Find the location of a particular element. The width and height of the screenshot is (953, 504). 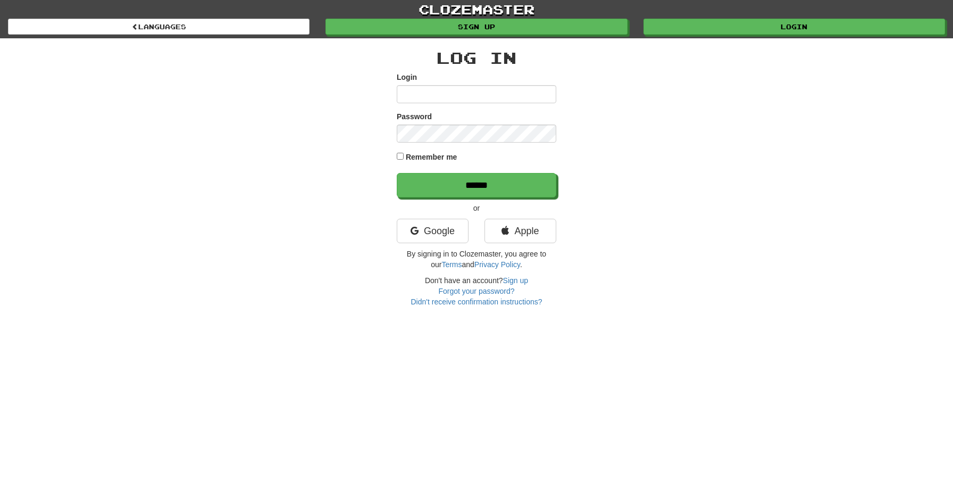

label: Remember me is located at coordinates (431, 157).